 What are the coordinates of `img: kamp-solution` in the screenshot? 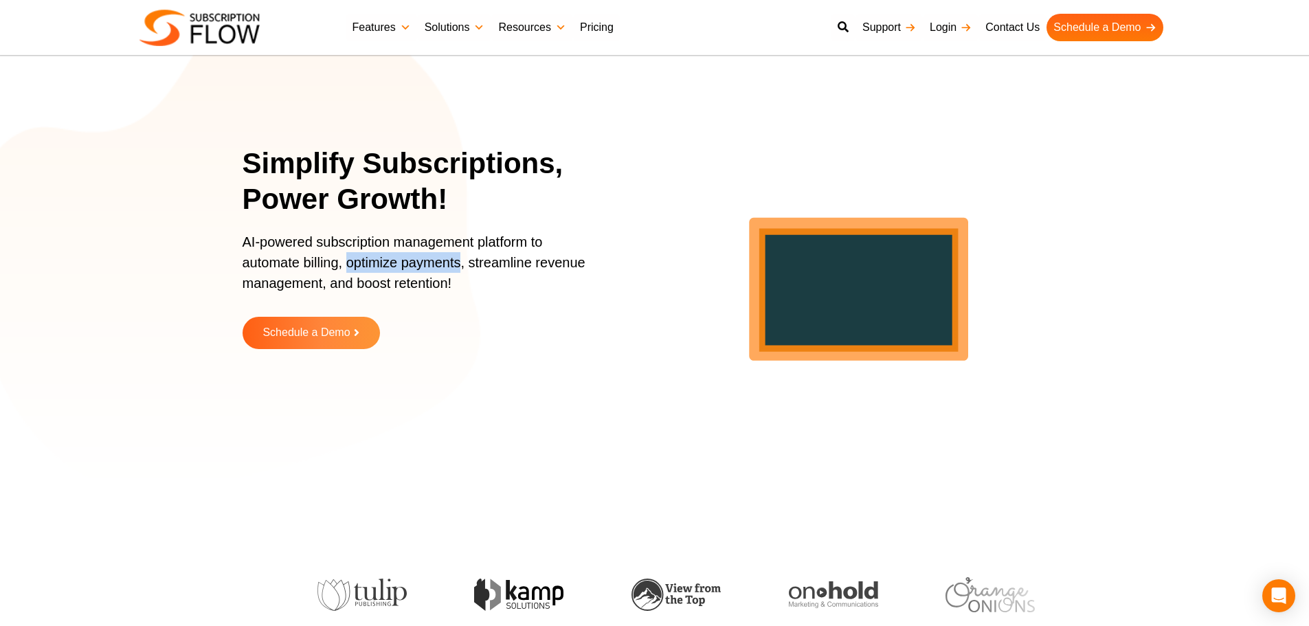 It's located at (519, 594).